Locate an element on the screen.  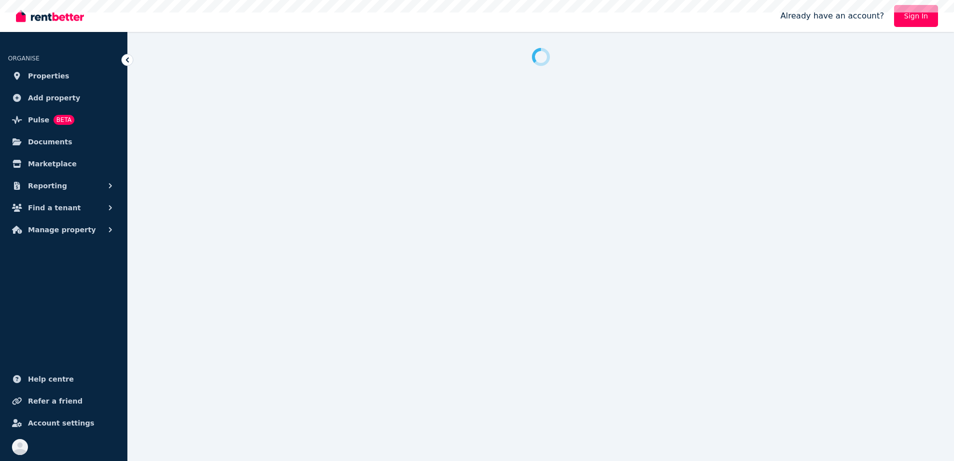
span: Manage property is located at coordinates (62, 230).